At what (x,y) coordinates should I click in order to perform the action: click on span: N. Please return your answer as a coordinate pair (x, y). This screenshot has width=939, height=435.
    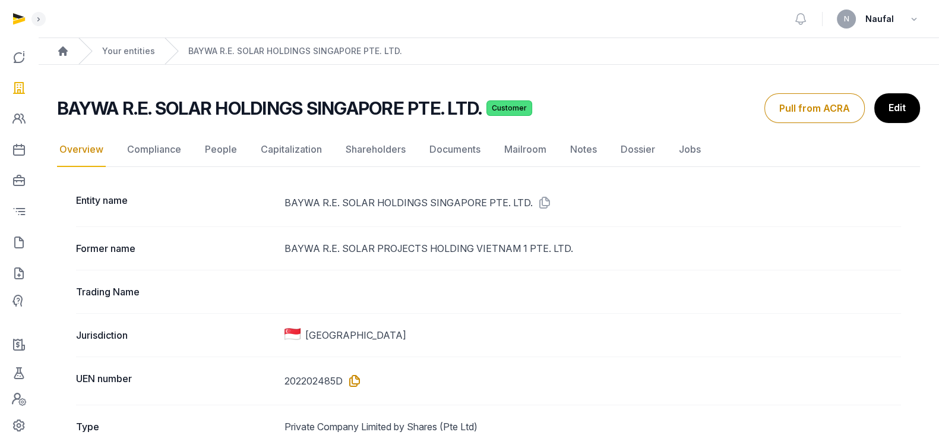
    Looking at the image, I should click on (847, 19).